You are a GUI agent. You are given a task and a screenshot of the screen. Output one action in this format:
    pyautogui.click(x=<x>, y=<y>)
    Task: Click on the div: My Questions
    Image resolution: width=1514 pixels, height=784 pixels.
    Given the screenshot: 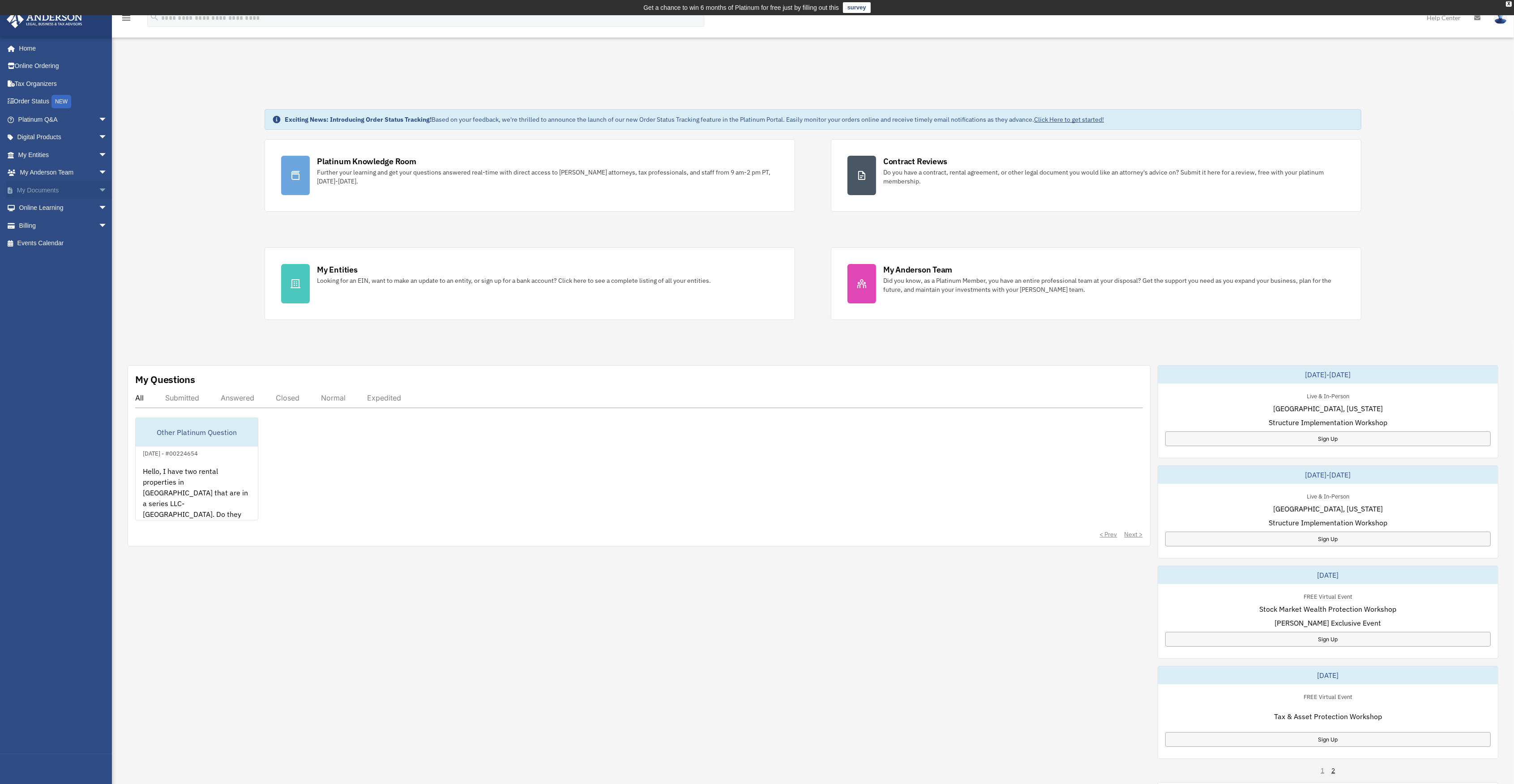 What is the action you would take?
    pyautogui.click(x=165, y=379)
    